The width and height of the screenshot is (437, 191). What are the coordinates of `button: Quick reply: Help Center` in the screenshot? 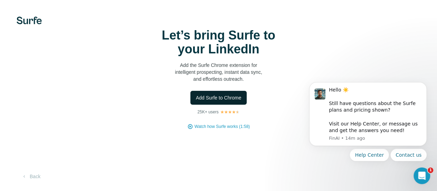 It's located at (71, 95).